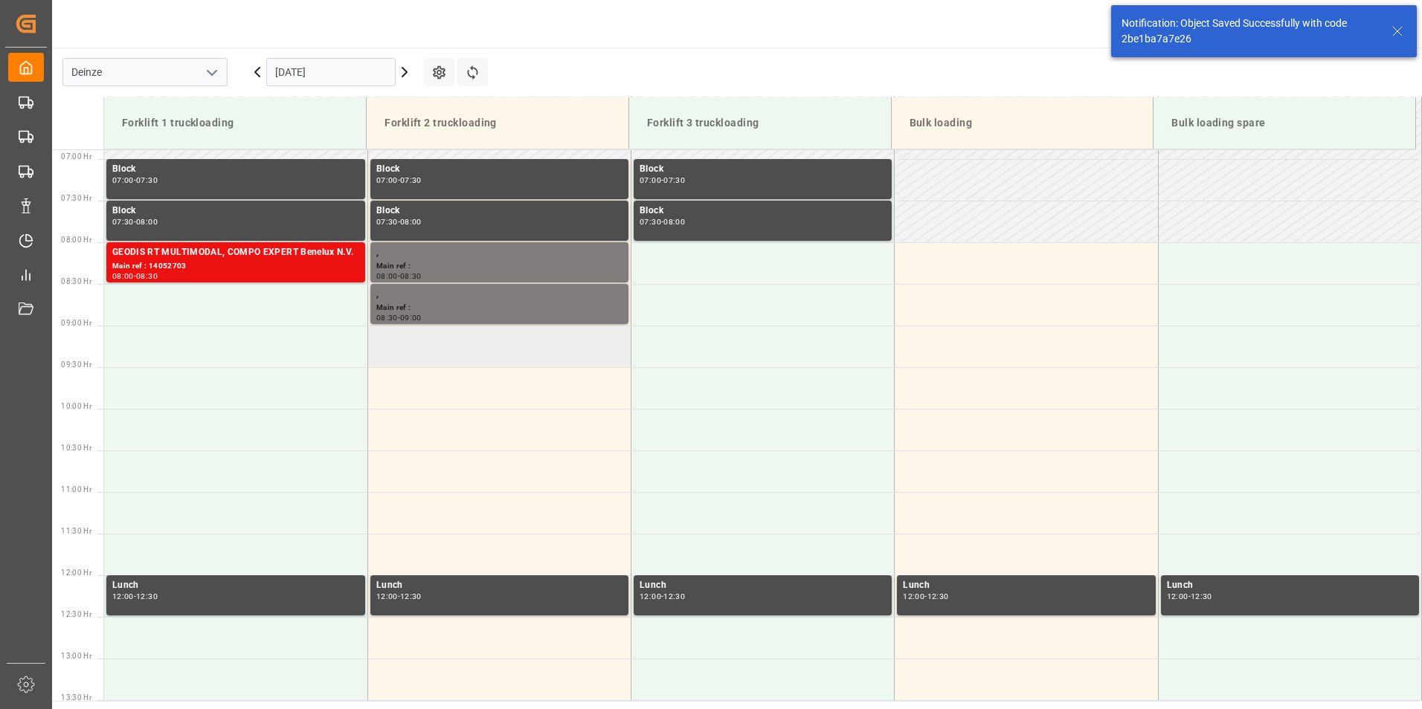 Image resolution: width=1422 pixels, height=709 pixels. Describe the element at coordinates (76, 239) in the screenshot. I see `span: 08:00 Hr` at that location.